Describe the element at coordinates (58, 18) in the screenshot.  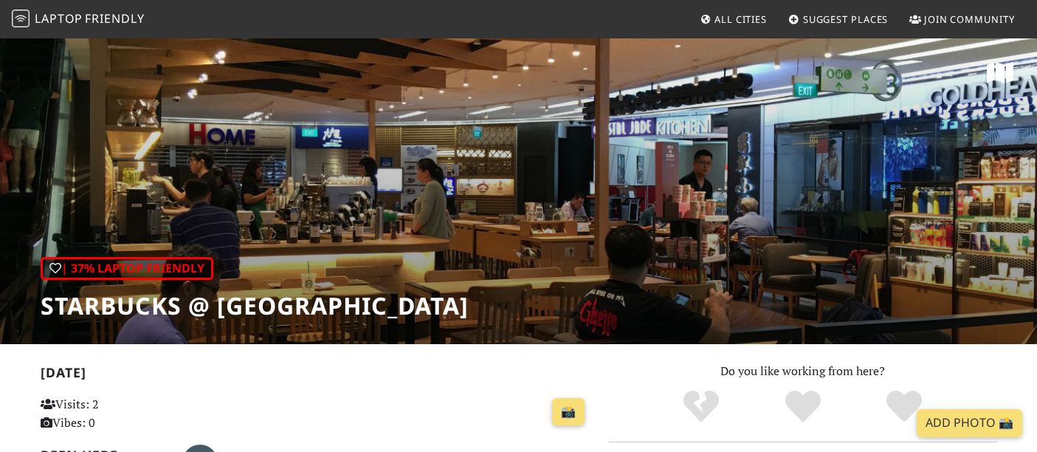
I see `span: Laptop` at that location.